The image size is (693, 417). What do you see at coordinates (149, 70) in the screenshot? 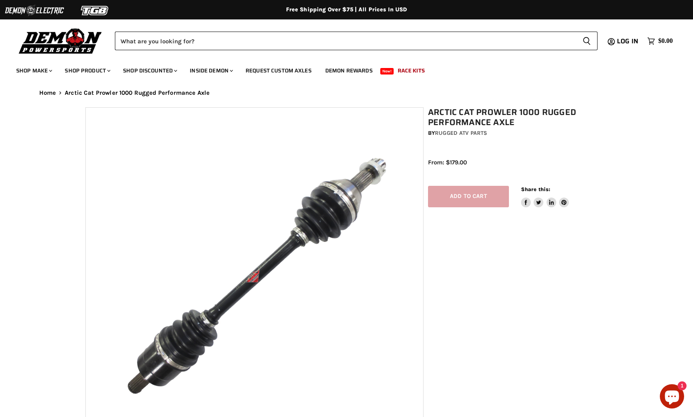
I see `a: Shop Discounted` at bounding box center [149, 70].